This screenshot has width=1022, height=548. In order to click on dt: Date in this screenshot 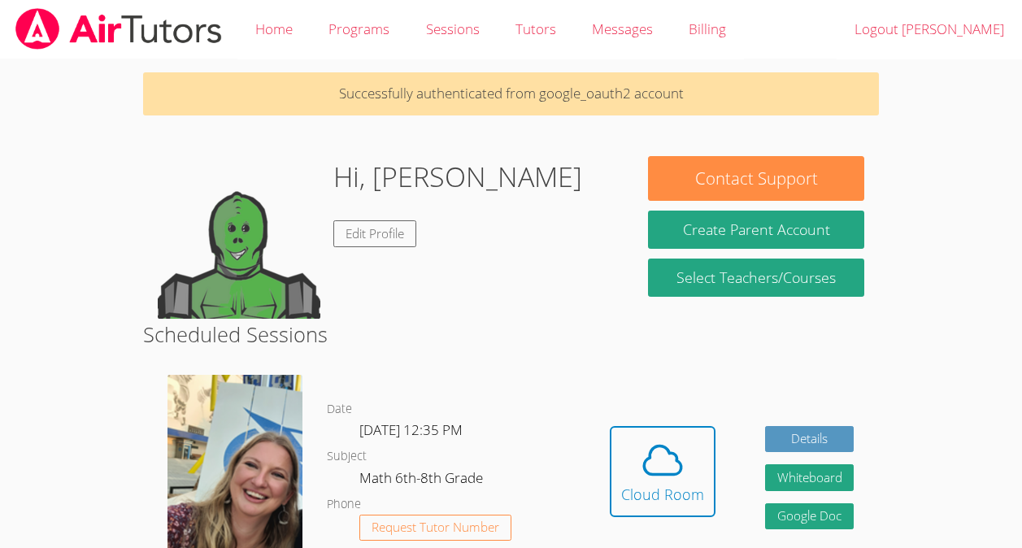, I will do `click(339, 409)`.